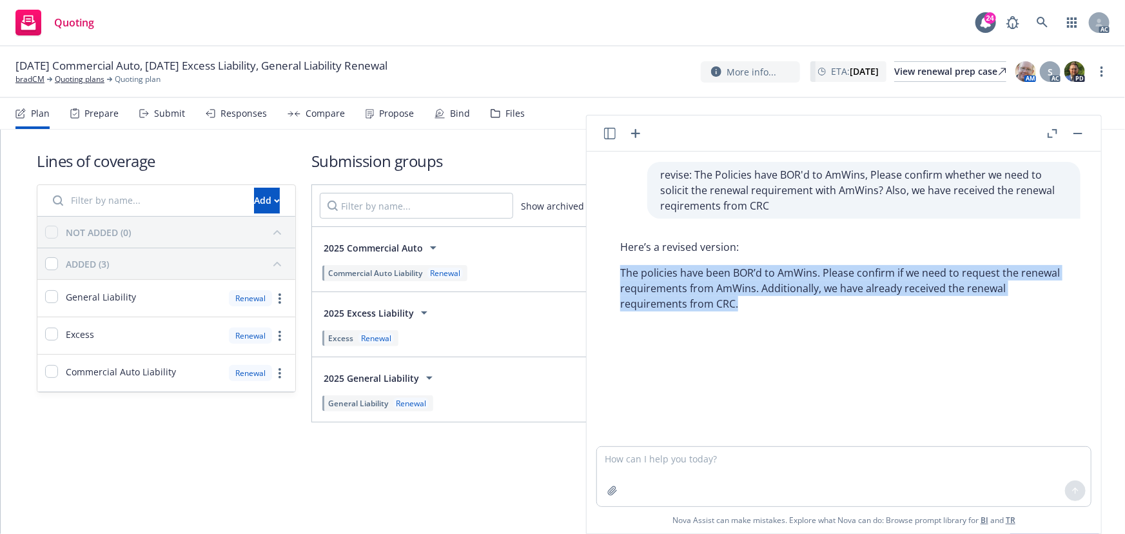  What do you see at coordinates (1072, 23) in the screenshot?
I see `a: Switch app` at bounding box center [1072, 23].